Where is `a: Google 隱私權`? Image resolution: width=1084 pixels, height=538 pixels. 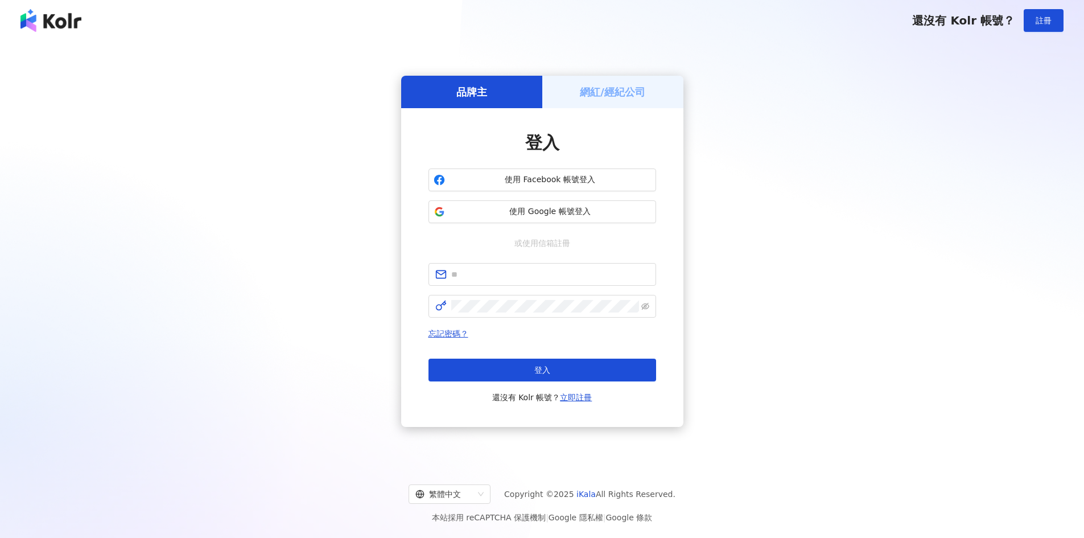 a: Google 隱私權 is located at coordinates (576, 517).